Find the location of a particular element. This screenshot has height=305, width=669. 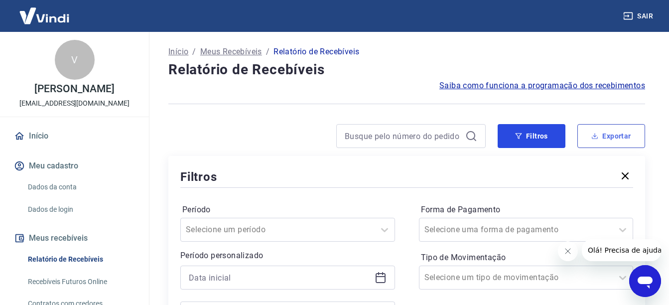

a: Dados da conta is located at coordinates (80, 187).